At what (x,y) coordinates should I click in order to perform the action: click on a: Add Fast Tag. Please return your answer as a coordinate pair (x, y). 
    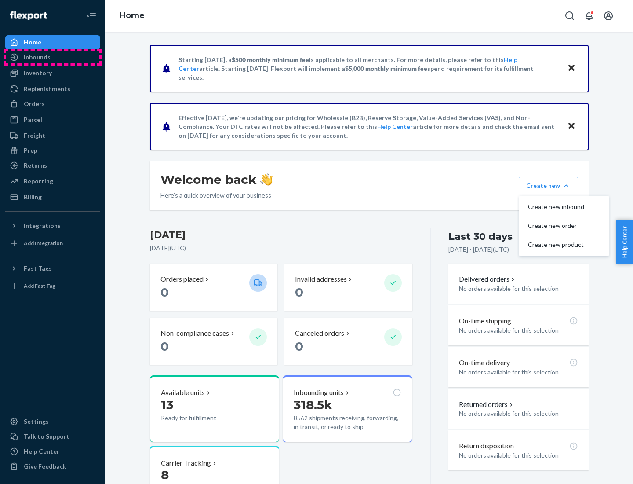
    Looking at the image, I should click on (53, 286).